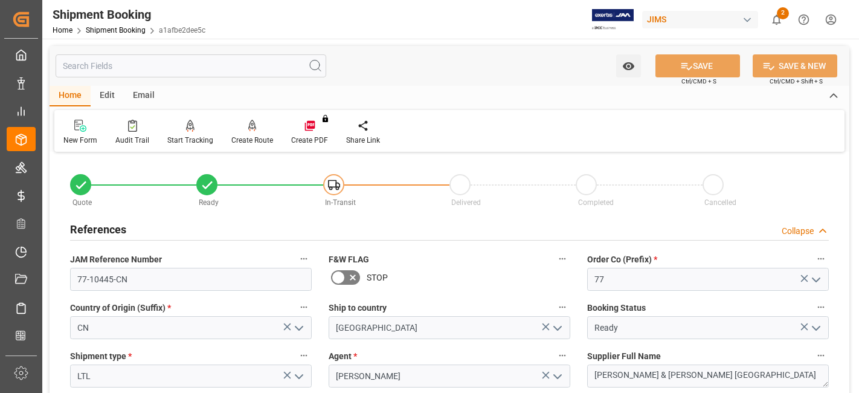  What do you see at coordinates (70, 96) in the screenshot?
I see `div: Home` at bounding box center [70, 96].